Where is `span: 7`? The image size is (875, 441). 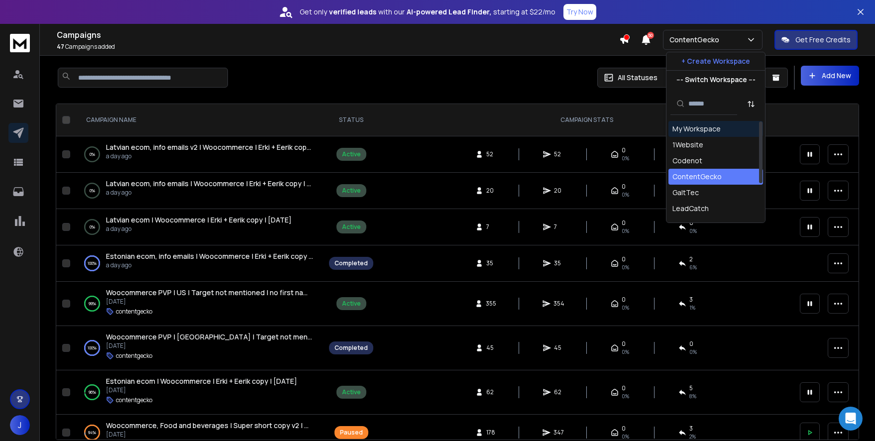
span: 7 is located at coordinates (491, 227).